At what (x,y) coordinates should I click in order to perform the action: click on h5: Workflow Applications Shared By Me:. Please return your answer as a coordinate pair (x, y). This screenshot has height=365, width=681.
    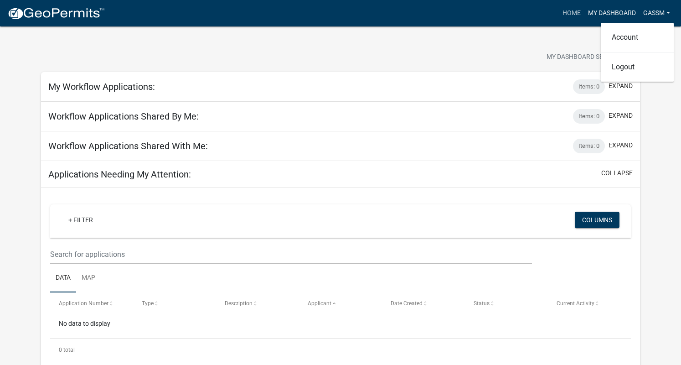
    Looking at the image, I should click on (124, 116).